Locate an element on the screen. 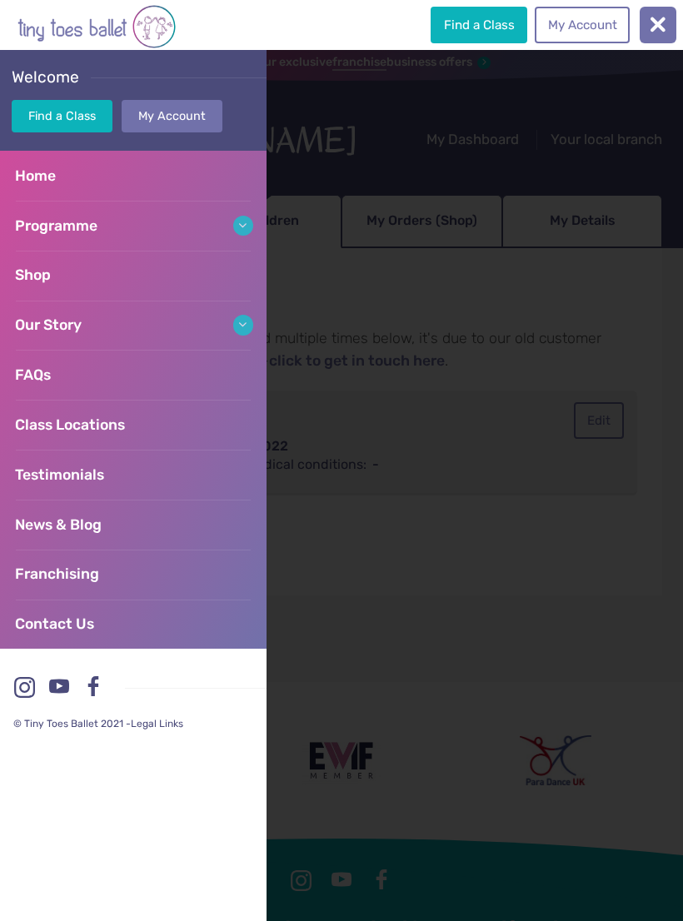 The width and height of the screenshot is (683, 921). img: tiny toes ballet is located at coordinates (97, 27).